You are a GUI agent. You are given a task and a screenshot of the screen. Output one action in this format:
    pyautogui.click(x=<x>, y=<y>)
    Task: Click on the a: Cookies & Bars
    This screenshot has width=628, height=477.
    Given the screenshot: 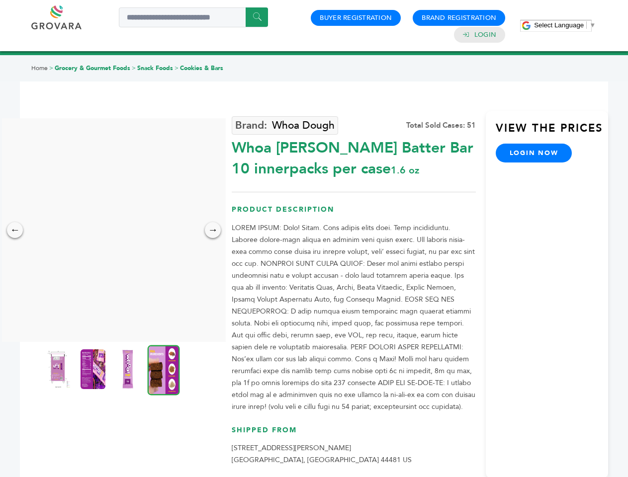 What is the action you would take?
    pyautogui.click(x=201, y=68)
    